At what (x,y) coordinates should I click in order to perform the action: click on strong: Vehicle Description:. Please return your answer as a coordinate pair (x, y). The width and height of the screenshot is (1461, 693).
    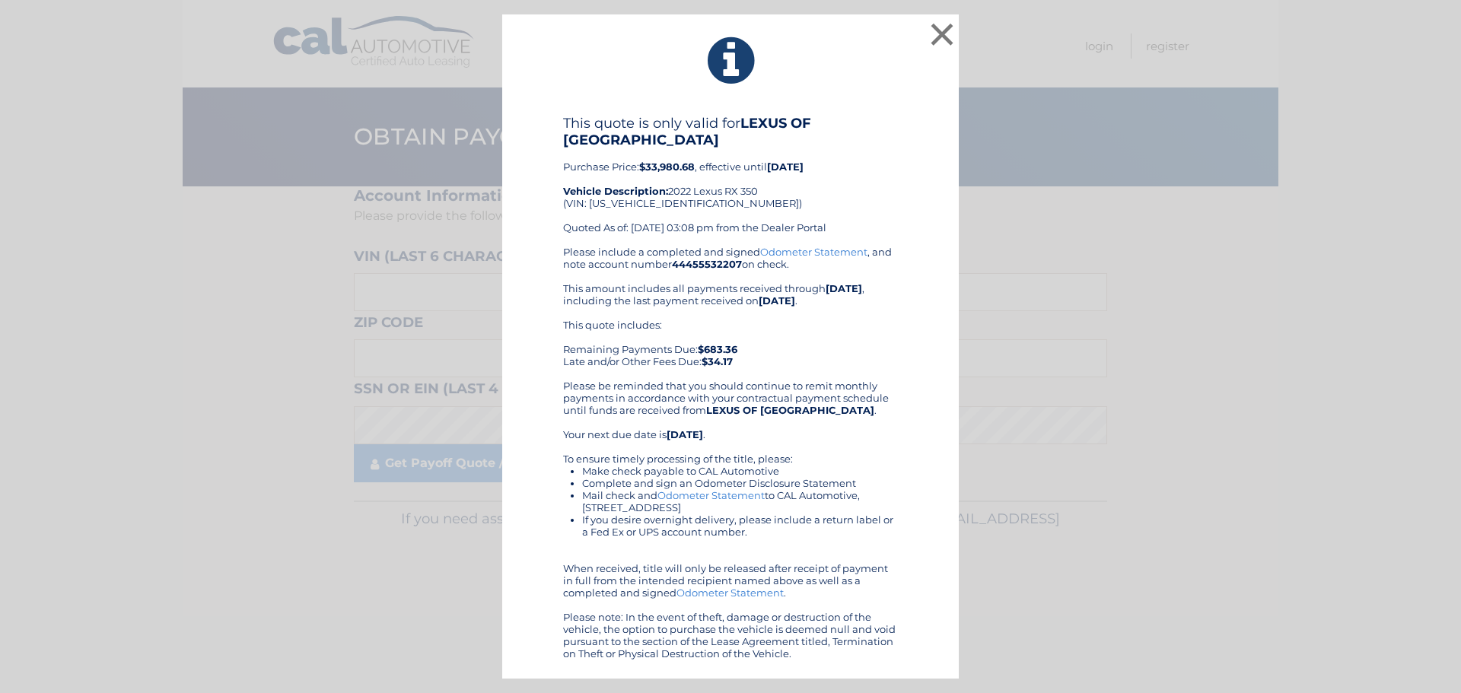
    Looking at the image, I should click on (616, 191).